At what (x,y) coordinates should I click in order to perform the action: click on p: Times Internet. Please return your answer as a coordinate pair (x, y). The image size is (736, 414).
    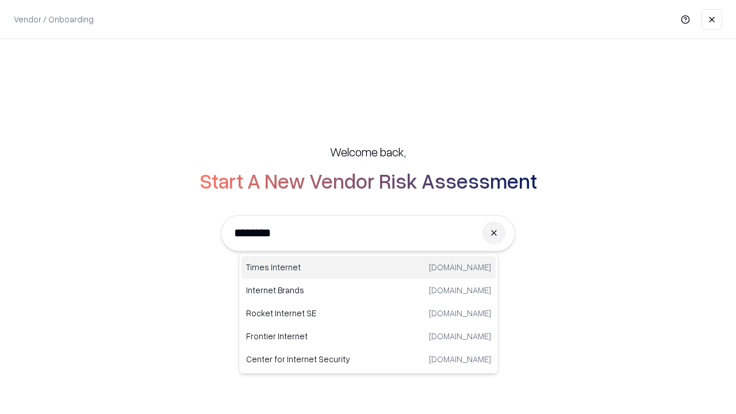
    Looking at the image, I should click on (307, 267).